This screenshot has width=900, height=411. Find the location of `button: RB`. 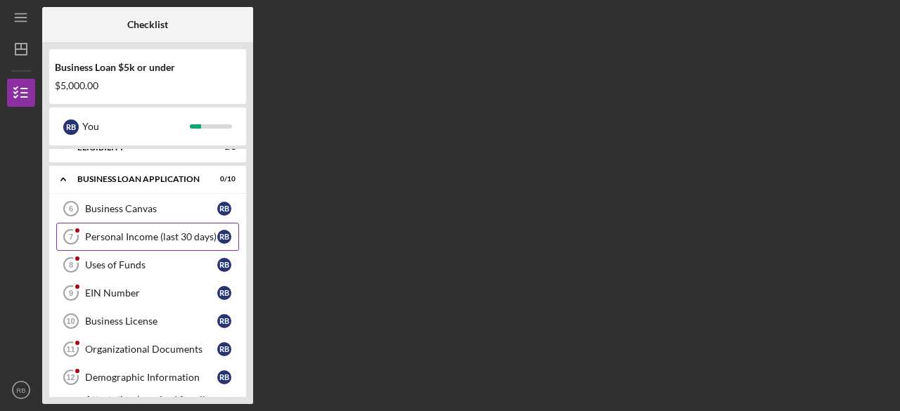

button: RB is located at coordinates (21, 390).